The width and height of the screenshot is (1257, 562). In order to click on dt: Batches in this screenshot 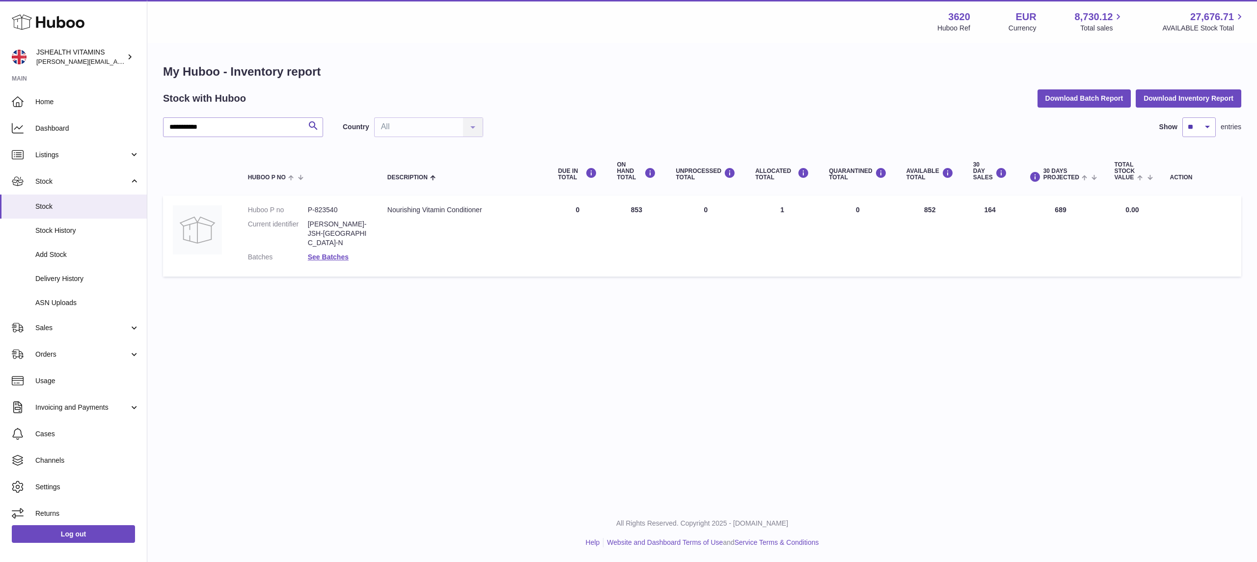, I will do `click(278, 257)`.